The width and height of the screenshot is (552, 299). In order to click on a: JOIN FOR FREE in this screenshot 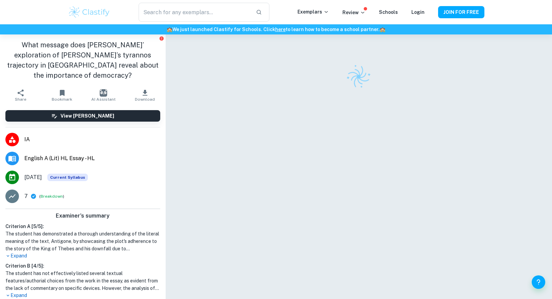, I will do `click(461, 12)`.